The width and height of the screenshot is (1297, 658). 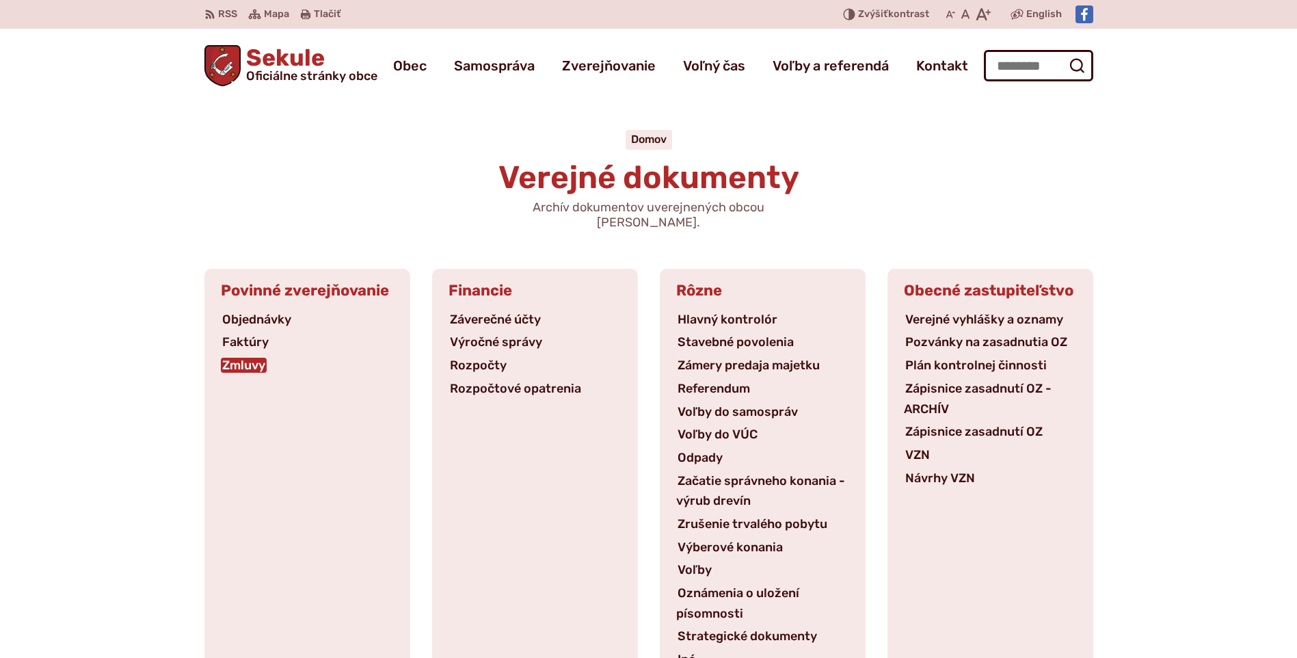 I want to click on a: Rozpočty, so click(x=478, y=365).